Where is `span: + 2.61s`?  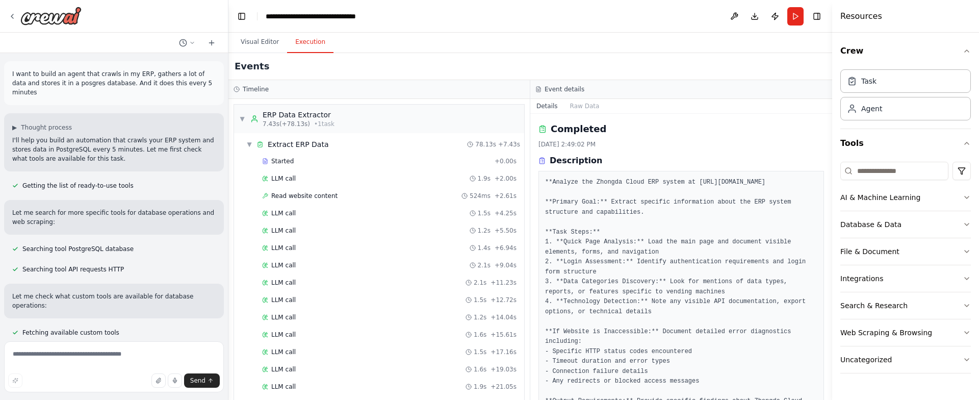 span: + 2.61s is located at coordinates (505, 196).